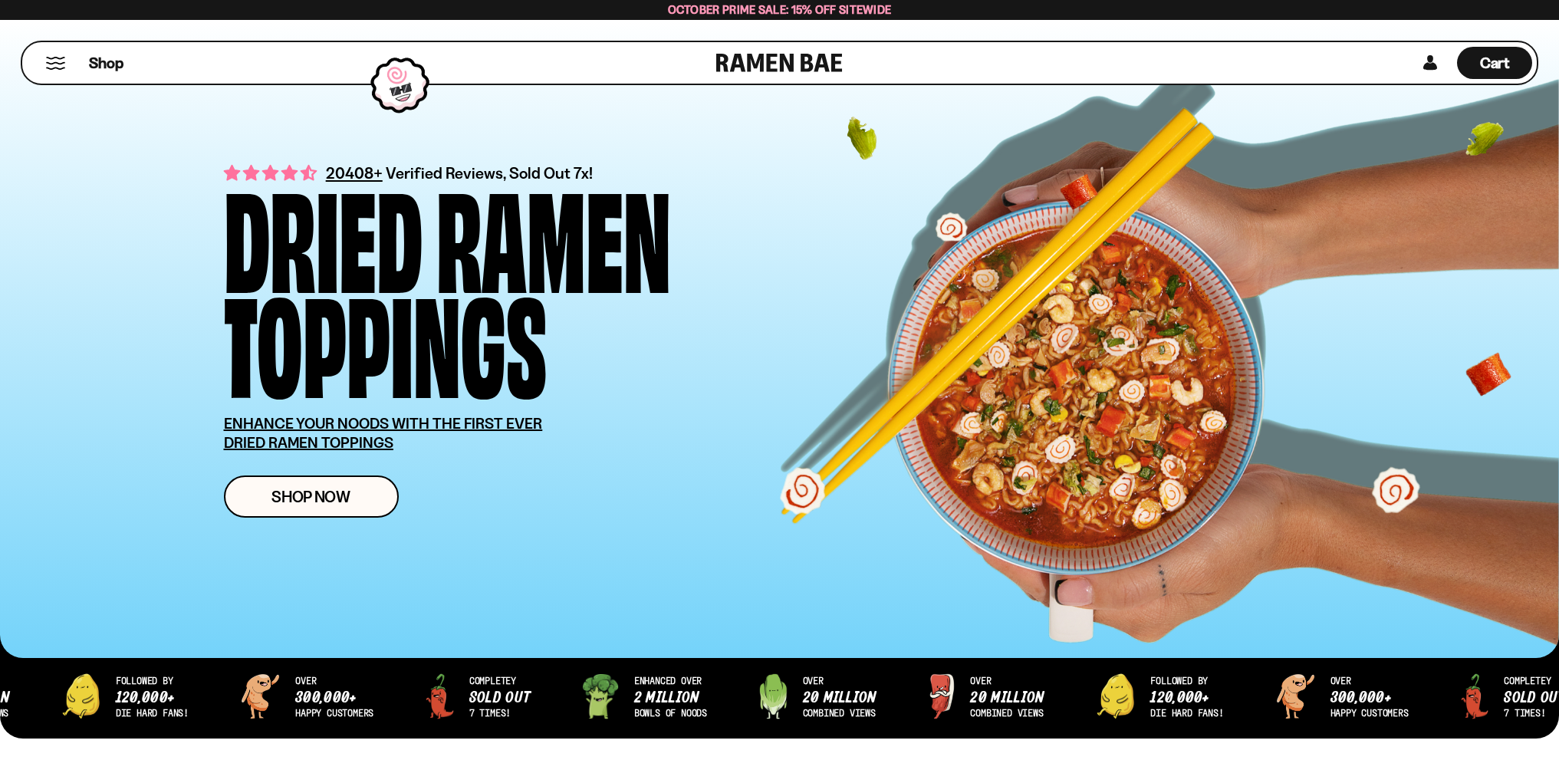 The image size is (1559, 760). What do you see at coordinates (1495, 63) in the screenshot?
I see `div: Cart` at bounding box center [1495, 63].